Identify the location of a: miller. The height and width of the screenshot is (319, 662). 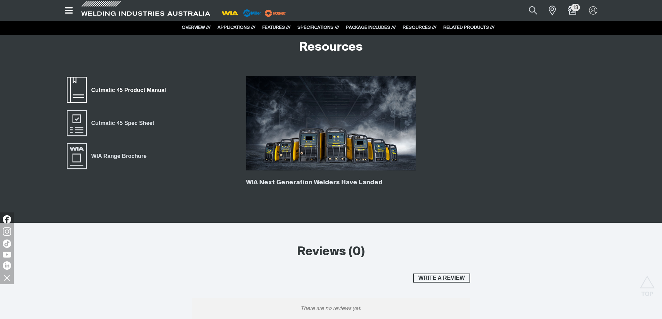
(275, 13).